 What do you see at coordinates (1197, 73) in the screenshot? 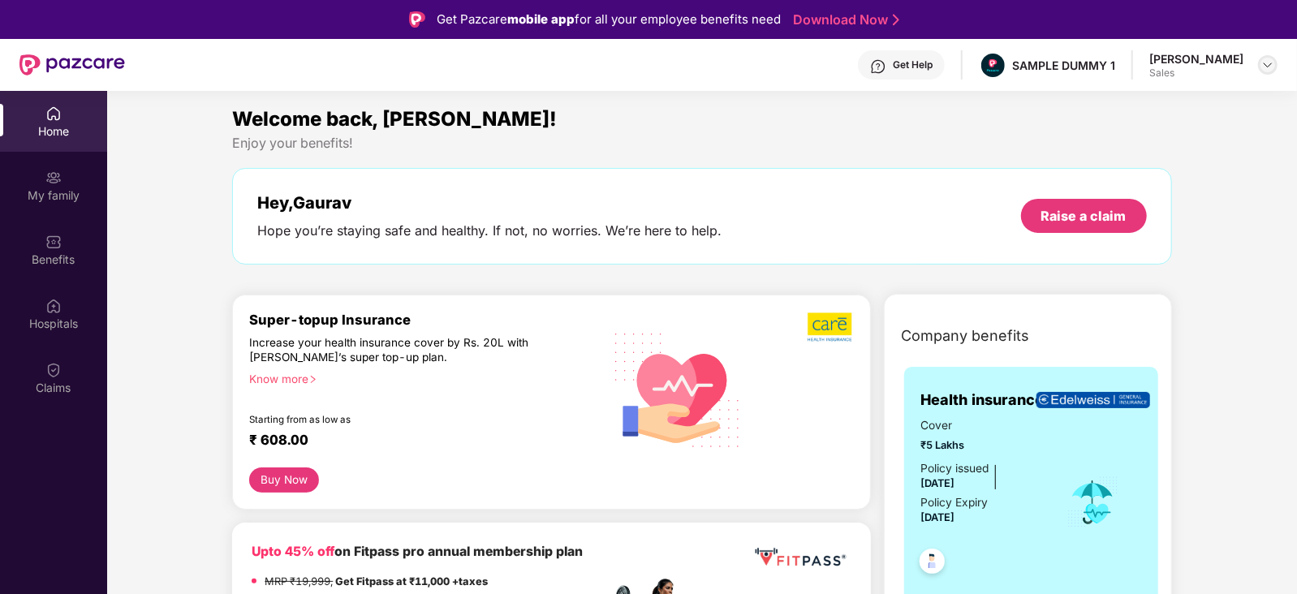
I see `div: Sales` at bounding box center [1197, 73].